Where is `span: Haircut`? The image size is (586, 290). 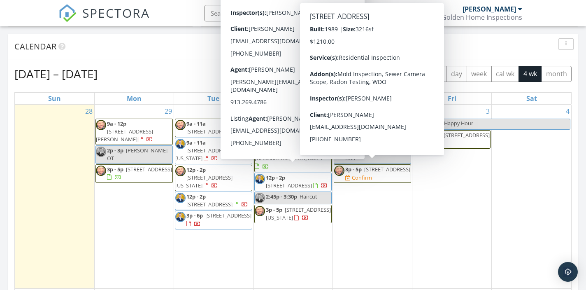
span: Haircut is located at coordinates (308, 196).